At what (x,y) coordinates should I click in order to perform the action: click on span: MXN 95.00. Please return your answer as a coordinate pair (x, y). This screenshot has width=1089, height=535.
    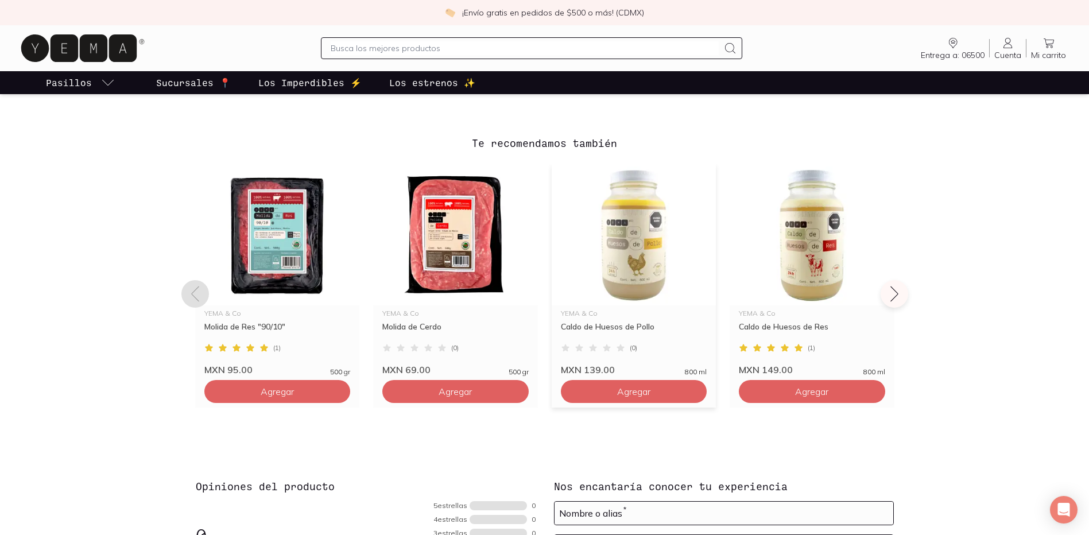
    Looking at the image, I should click on (229, 370).